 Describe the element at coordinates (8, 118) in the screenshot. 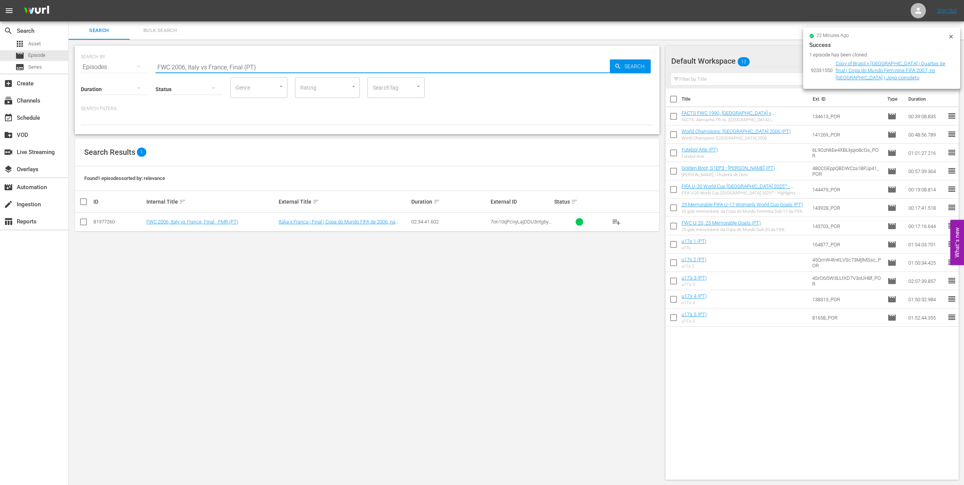

I see `span: Schedule` at that location.